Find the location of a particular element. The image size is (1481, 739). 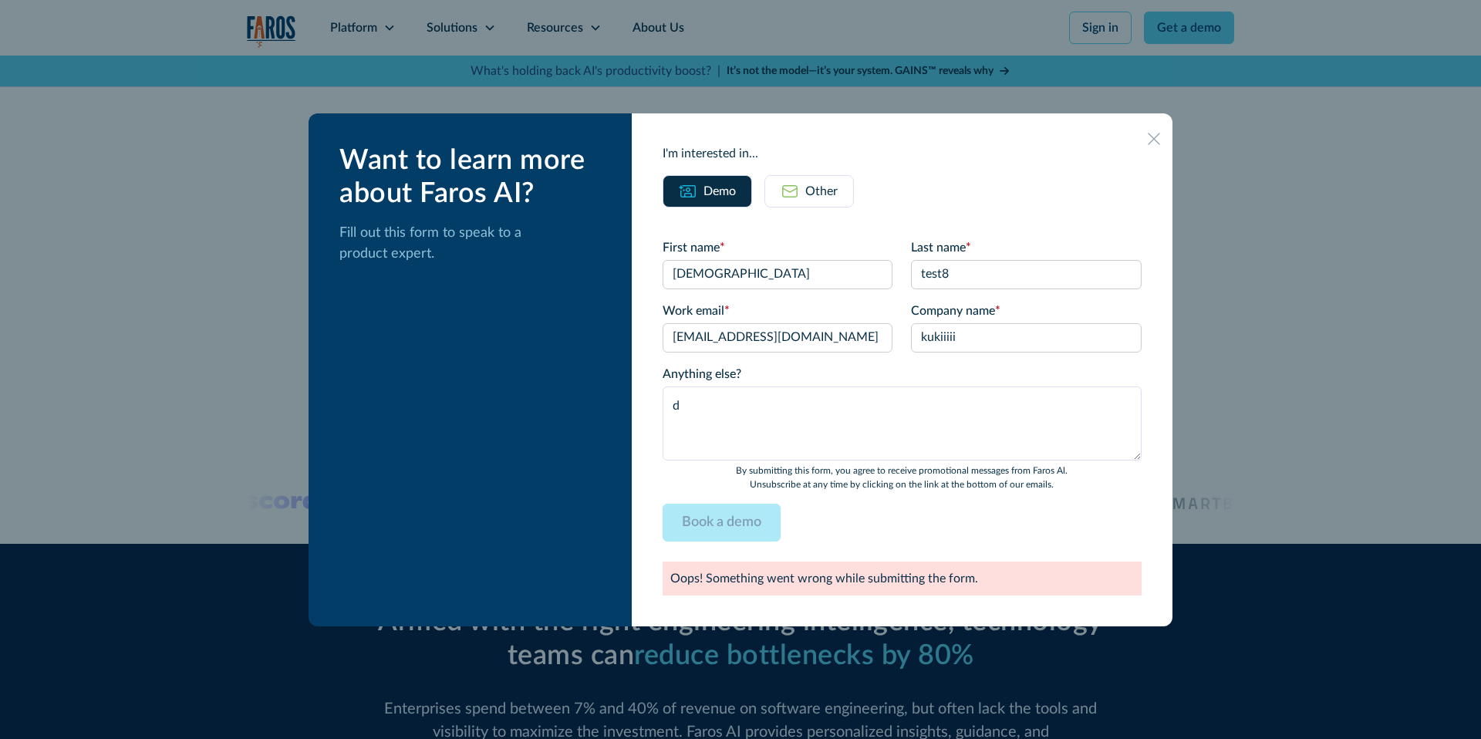

form: Email Form is located at coordinates (902, 396).